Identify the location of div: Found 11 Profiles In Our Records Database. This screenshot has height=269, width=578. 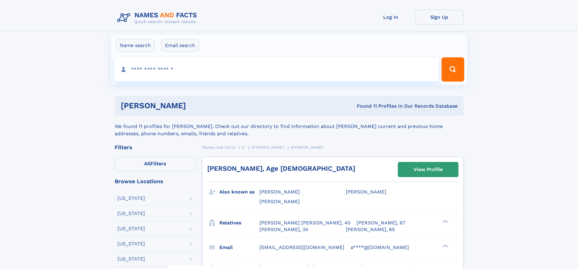
(364, 106).